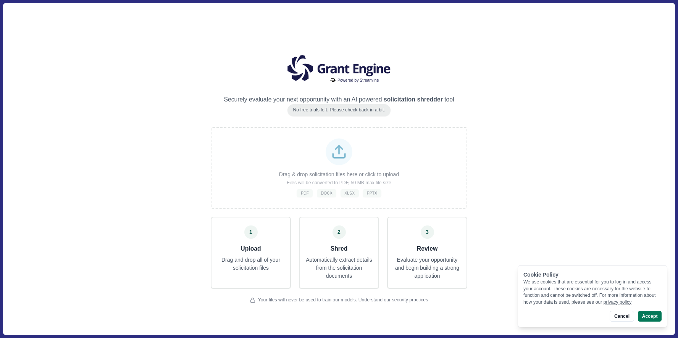 The height and width of the screenshot is (338, 678). I want to click on a: privacy policy, so click(618, 302).